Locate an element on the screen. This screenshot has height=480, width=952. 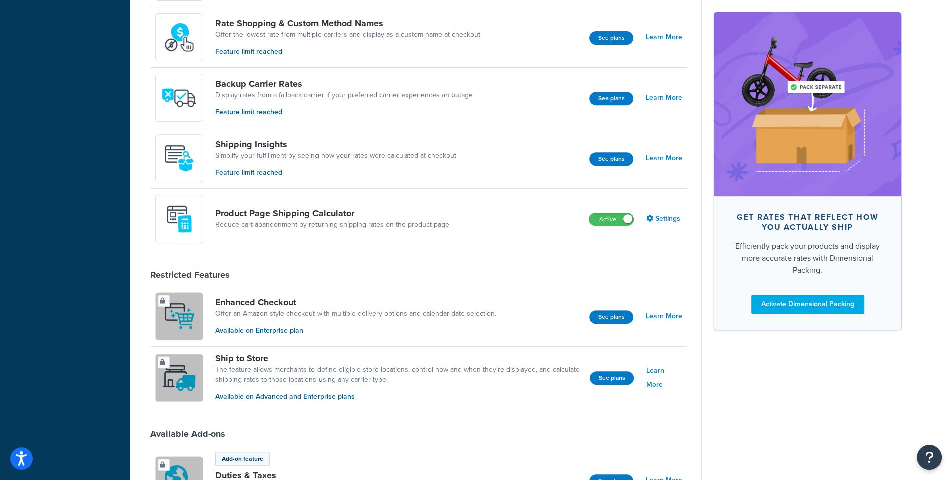
a: Settings is located at coordinates (664, 219).